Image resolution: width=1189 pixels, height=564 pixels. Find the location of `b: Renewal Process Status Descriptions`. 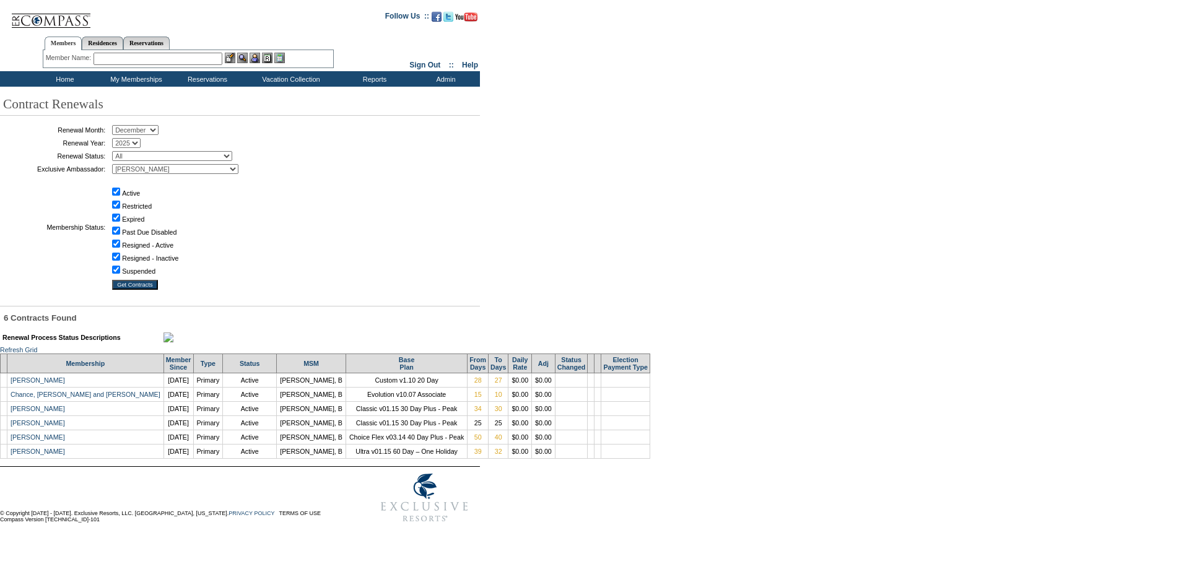

b: Renewal Process Status Descriptions is located at coordinates (61, 337).